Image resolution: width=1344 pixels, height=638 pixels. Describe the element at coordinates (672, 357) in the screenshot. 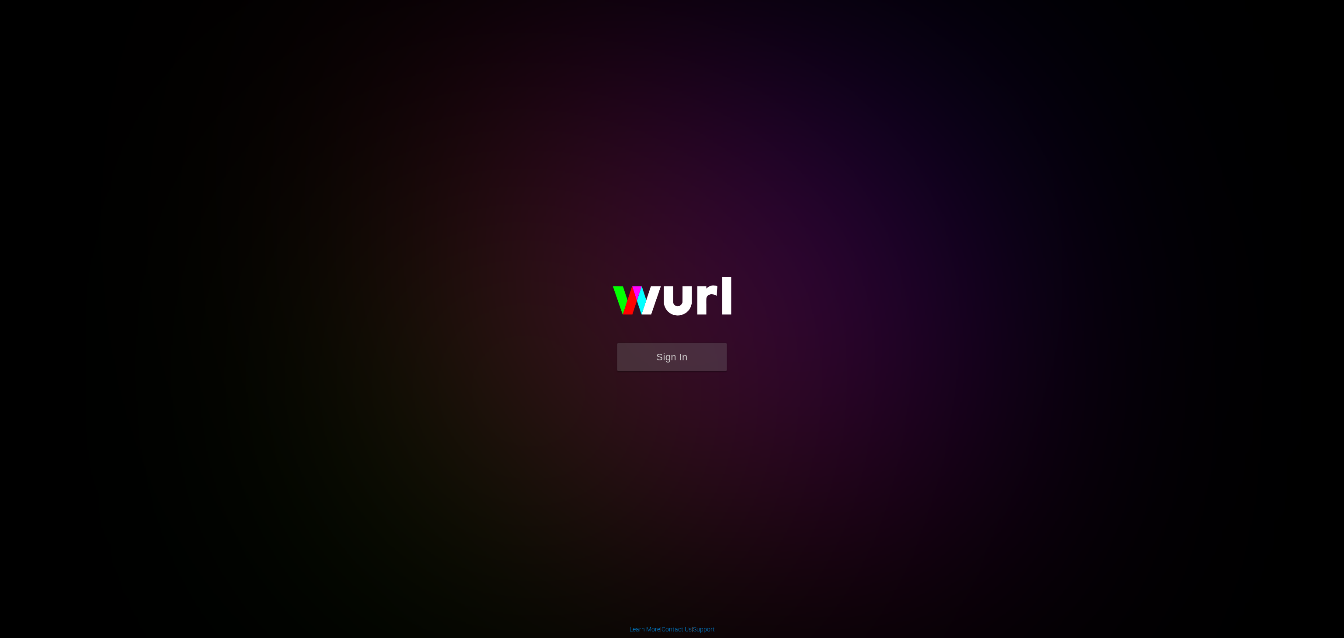

I see `button: Sign In` at that location.